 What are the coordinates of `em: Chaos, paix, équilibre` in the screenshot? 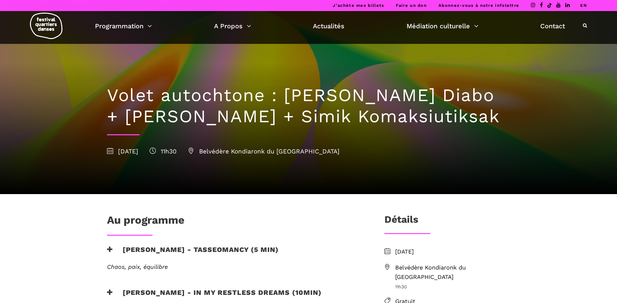 It's located at (137, 267).